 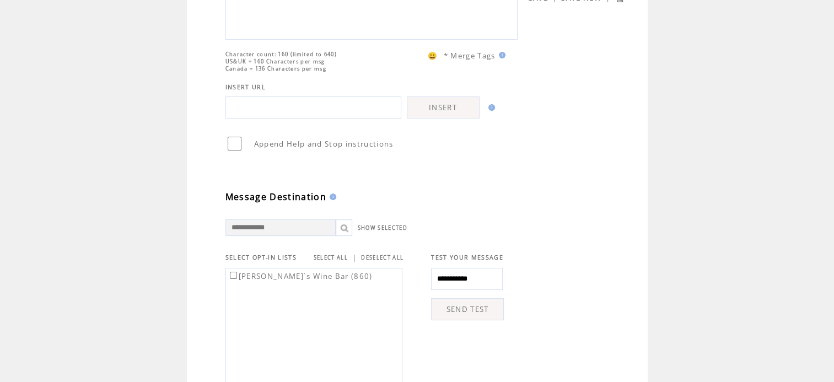 What do you see at coordinates (382, 257) in the screenshot?
I see `a: DESELECT ALL` at bounding box center [382, 257].